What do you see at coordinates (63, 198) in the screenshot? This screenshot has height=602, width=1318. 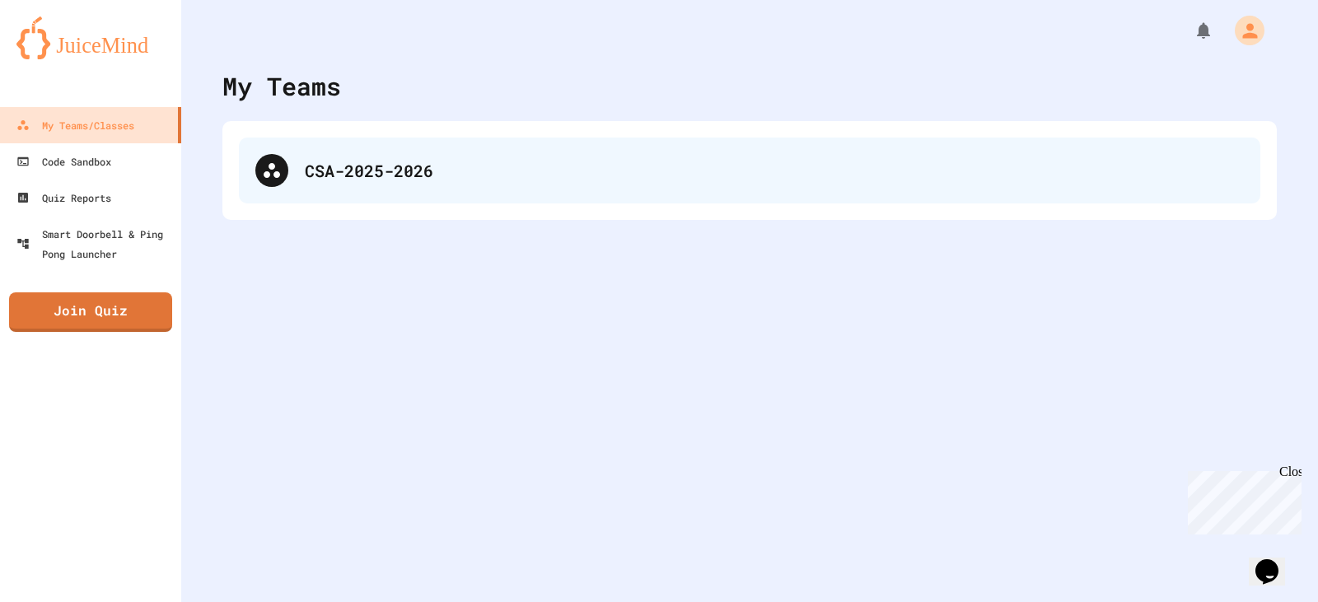 I see `div: Quiz Reports` at bounding box center [63, 198].